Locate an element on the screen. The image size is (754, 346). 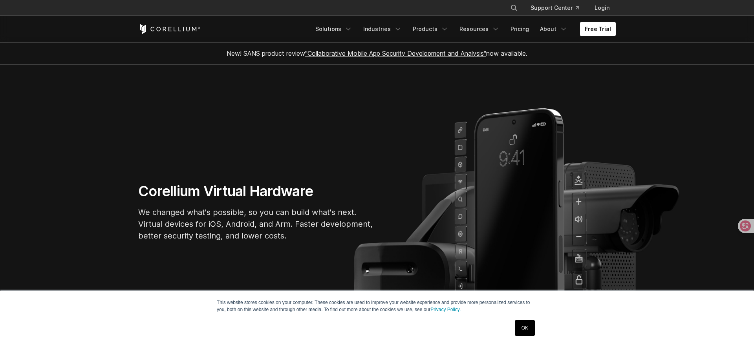
a: Support Center is located at coordinates (555, 8).